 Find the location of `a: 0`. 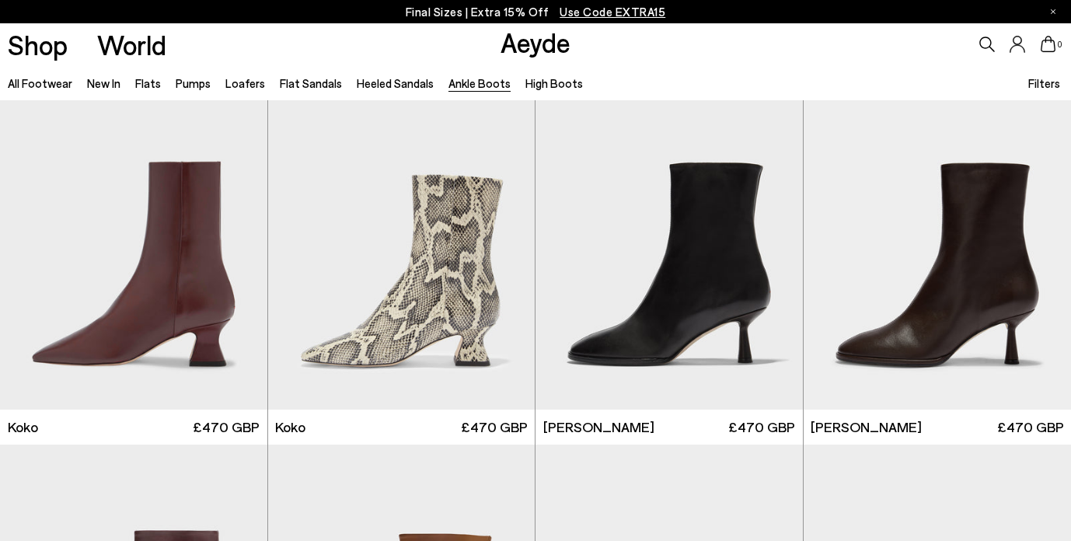

a: 0 is located at coordinates (1048, 44).